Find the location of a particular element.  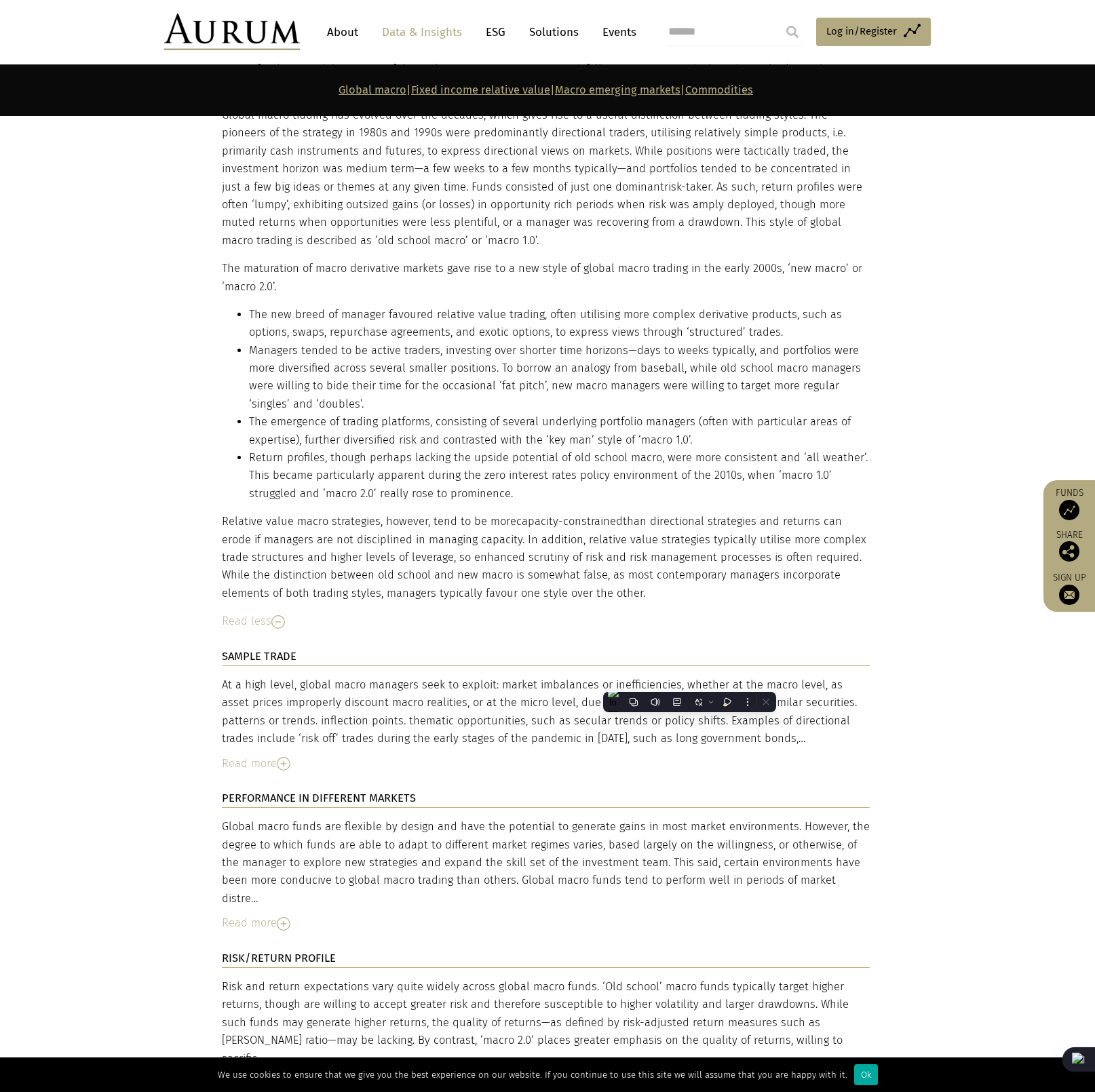

li: Managers tended to be active traders, investing over shorter time horizons—days to weeks typicall... is located at coordinates (559, 378).